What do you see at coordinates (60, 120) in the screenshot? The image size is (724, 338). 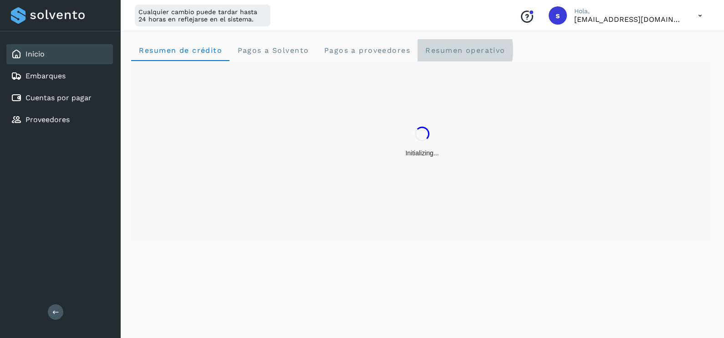 I see `div: Proveedores` at bounding box center [60, 120].